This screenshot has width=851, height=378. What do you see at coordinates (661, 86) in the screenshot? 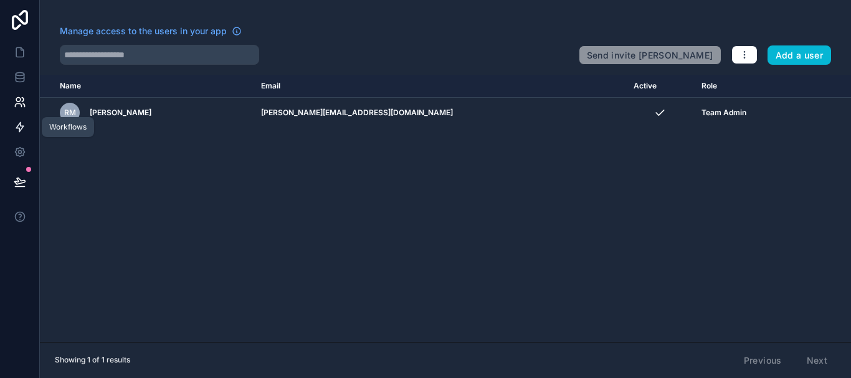
I see `th: Active` at bounding box center [661, 86].